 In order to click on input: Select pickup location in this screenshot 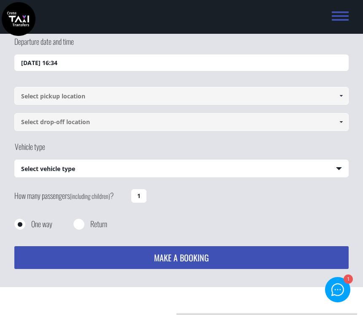, I will do `click(181, 96)`.